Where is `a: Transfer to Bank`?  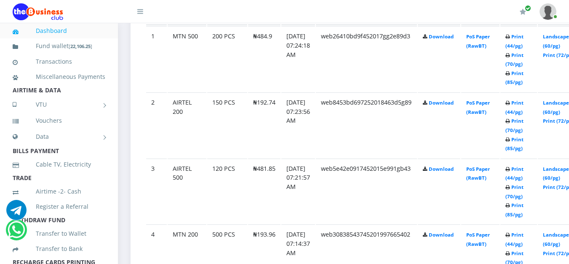 a: Transfer to Bank is located at coordinates (59, 248).